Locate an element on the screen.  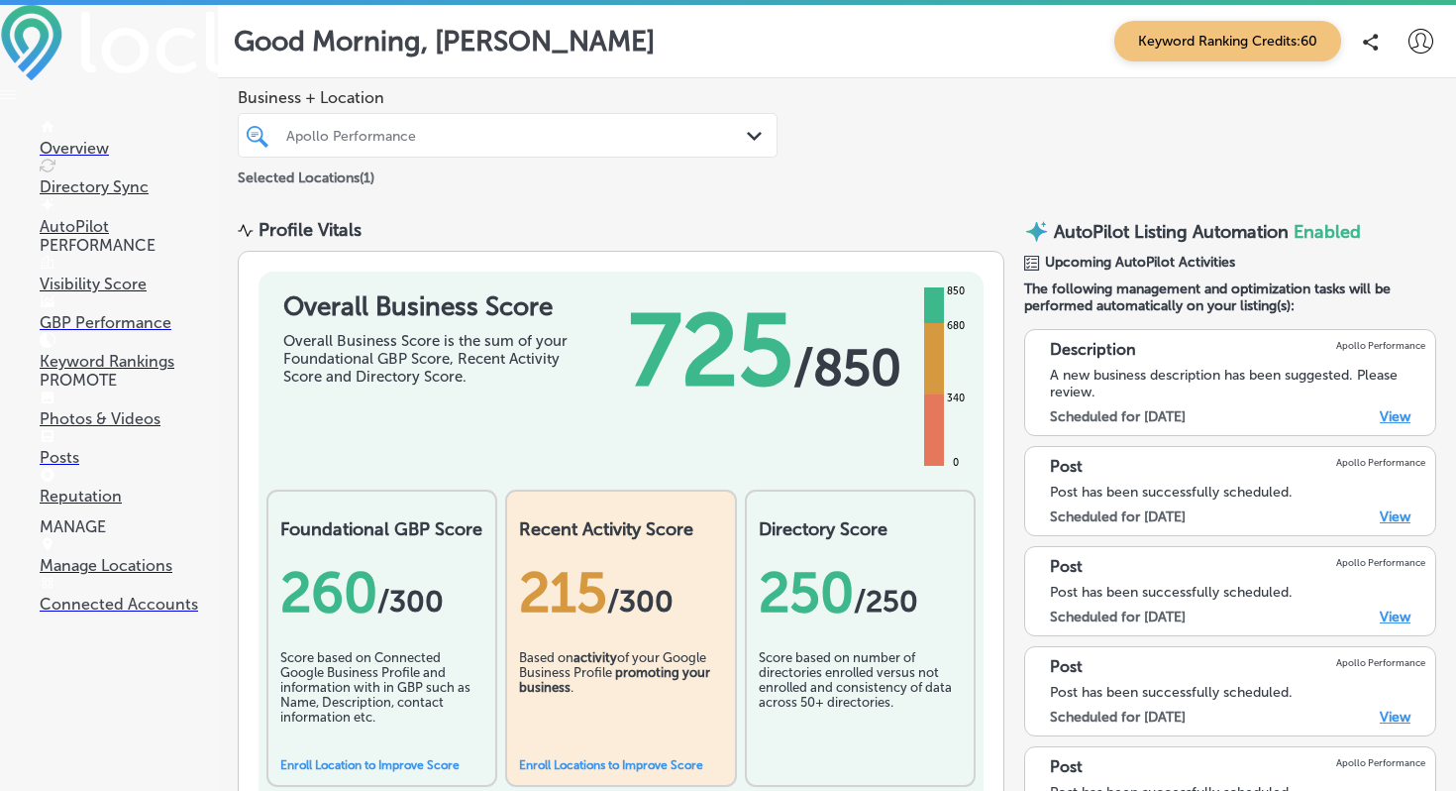
span: /250 is located at coordinates (886, 601).